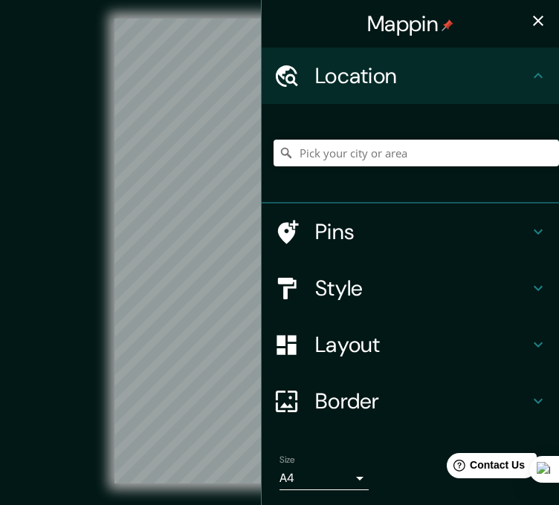  What do you see at coordinates (447, 25) in the screenshot?
I see `img: pin-icon.png` at bounding box center [447, 25].